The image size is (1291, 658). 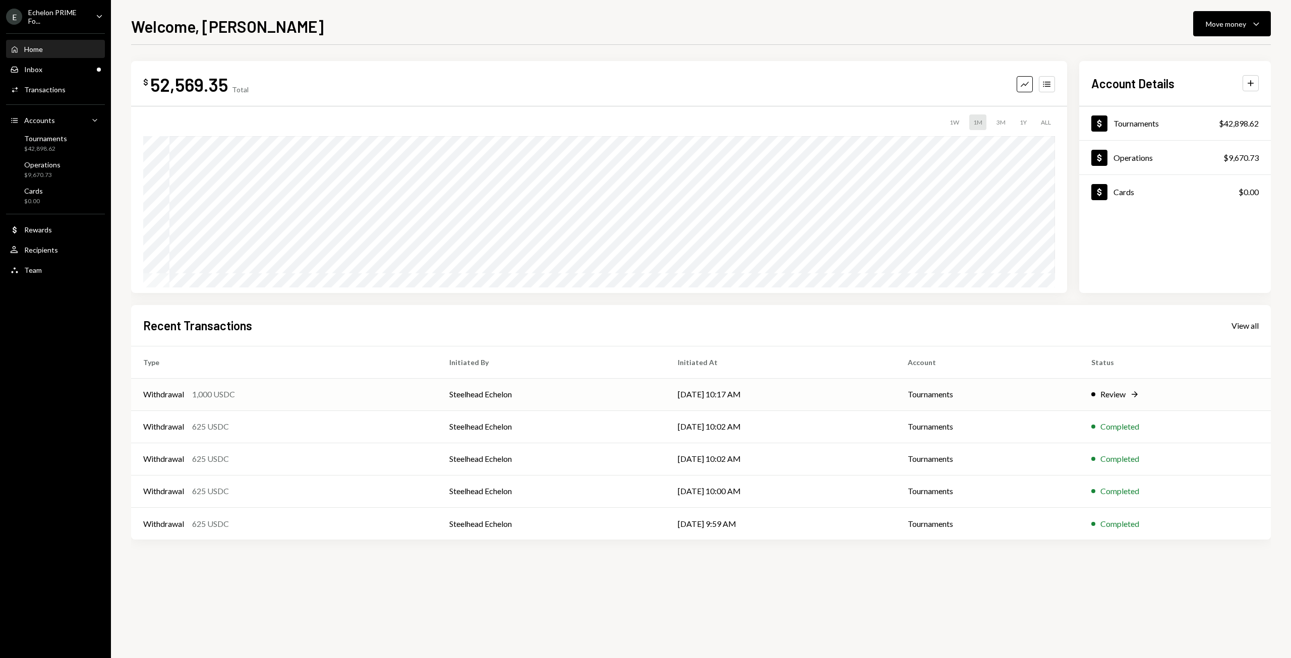 What do you see at coordinates (781, 362) in the screenshot?
I see `th: Initiated At` at bounding box center [781, 362].